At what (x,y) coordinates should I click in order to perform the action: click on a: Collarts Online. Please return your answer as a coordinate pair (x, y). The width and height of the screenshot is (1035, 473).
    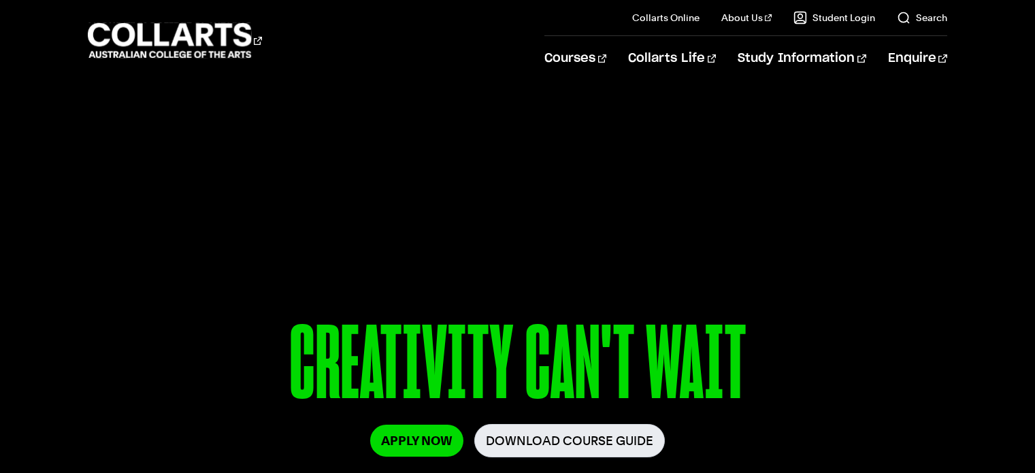
    Looking at the image, I should click on (666, 18).